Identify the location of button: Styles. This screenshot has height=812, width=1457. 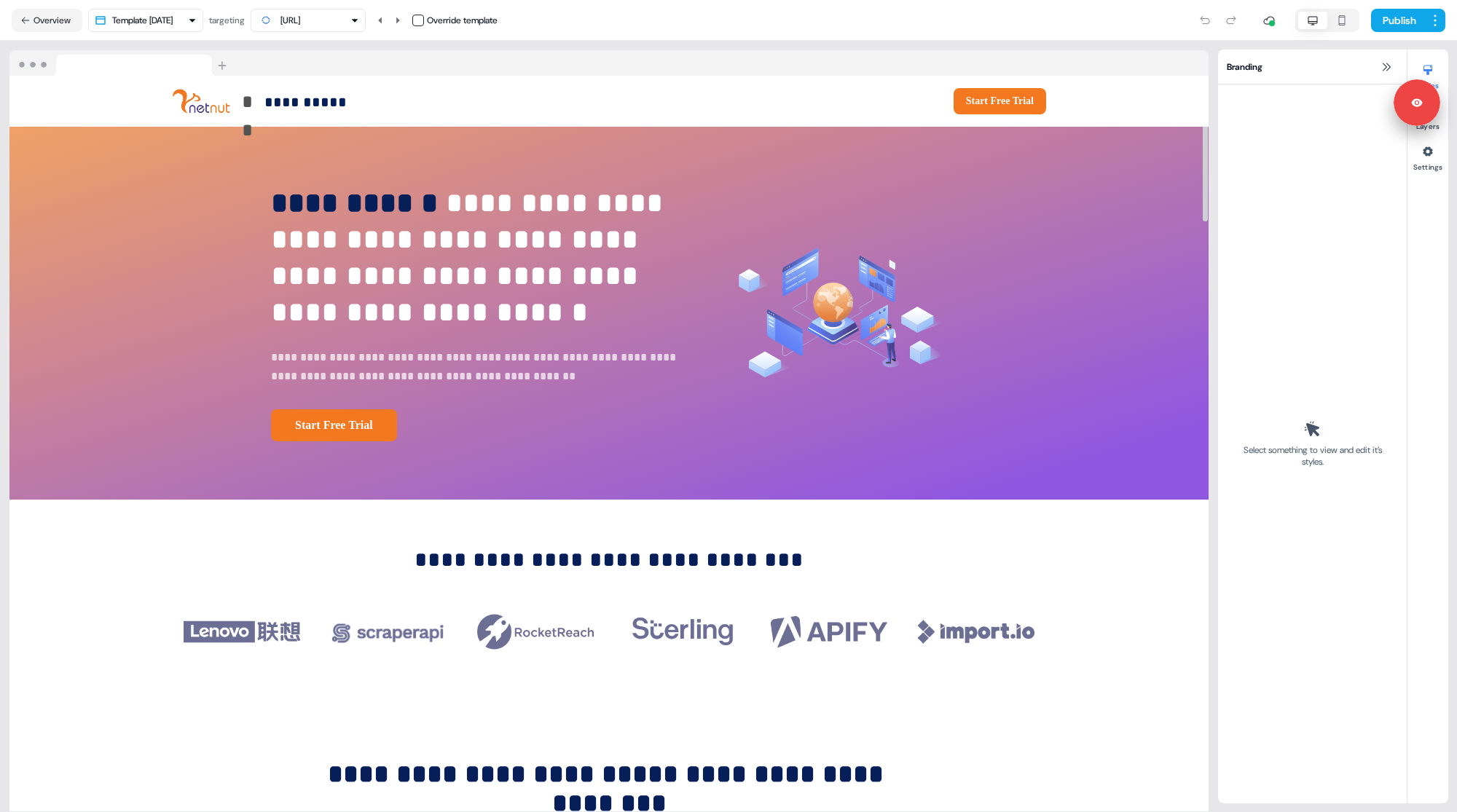
(1428, 74).